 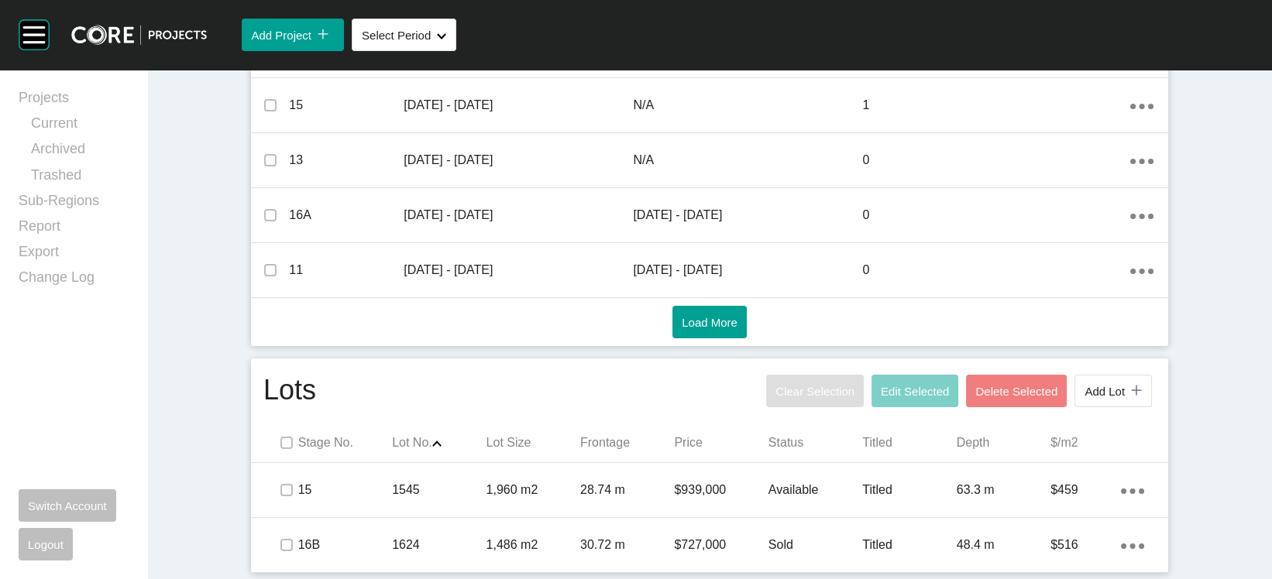 What do you see at coordinates (1105, 391) in the screenshot?
I see `span: Add Lot` at bounding box center [1105, 391].